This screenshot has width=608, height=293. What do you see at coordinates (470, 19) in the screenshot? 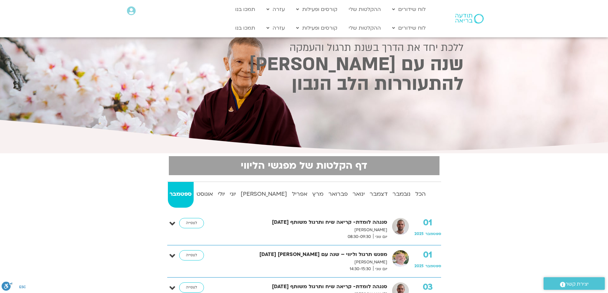
I see `img: תודעה בריאה` at bounding box center [470, 19].